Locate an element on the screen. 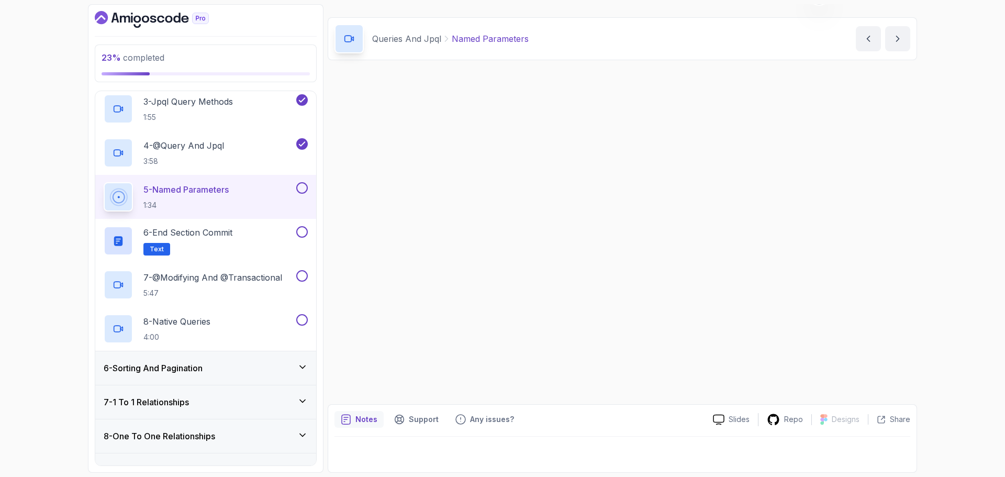  button: Share is located at coordinates (889, 419).